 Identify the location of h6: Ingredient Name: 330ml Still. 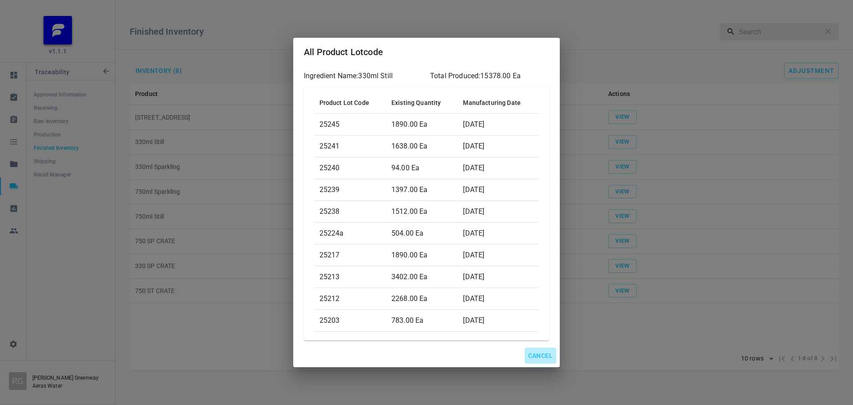
(363, 76).